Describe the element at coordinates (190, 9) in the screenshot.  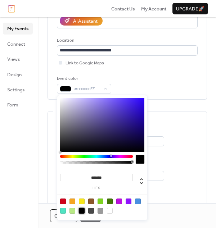
I see `button: Upgrade🚀` at that location.